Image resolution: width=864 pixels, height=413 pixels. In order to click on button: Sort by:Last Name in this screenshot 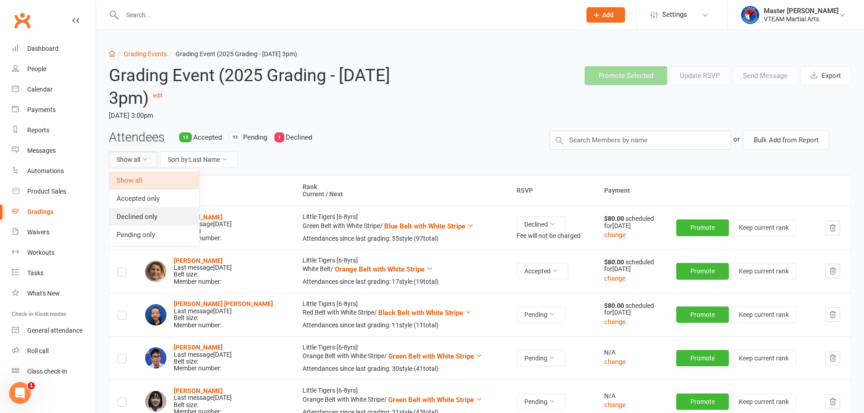, I will do `click(199, 160)`.